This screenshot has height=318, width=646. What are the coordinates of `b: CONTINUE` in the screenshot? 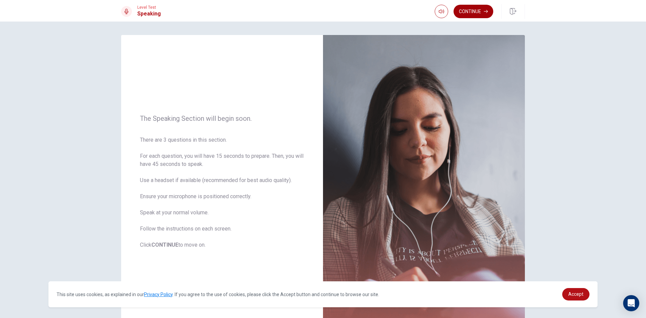 It's located at (165, 244).